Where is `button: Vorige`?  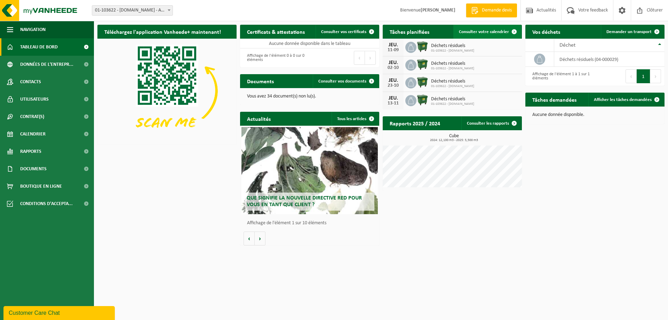 button: Vorige is located at coordinates (249, 238).